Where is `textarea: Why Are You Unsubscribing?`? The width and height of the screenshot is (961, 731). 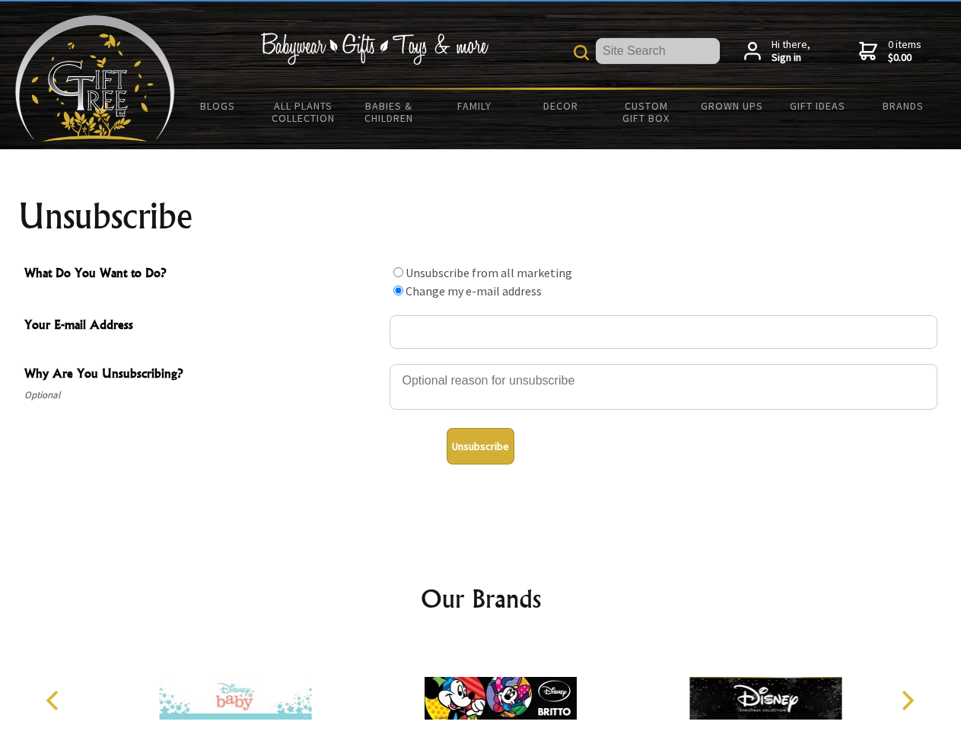 textarea: Why Are You Unsubscribing? is located at coordinates (664, 387).